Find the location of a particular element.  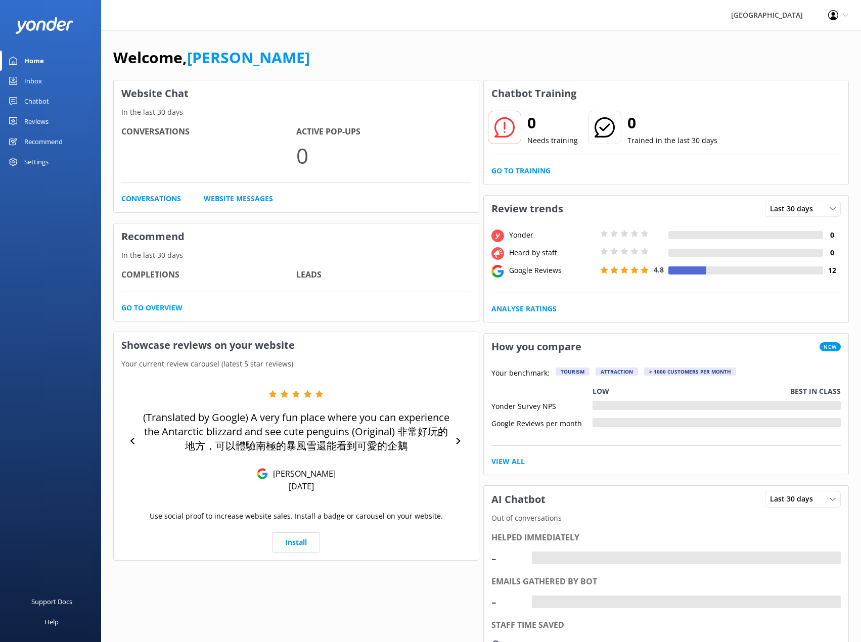

div: Google Reviews per month is located at coordinates (542, 423).